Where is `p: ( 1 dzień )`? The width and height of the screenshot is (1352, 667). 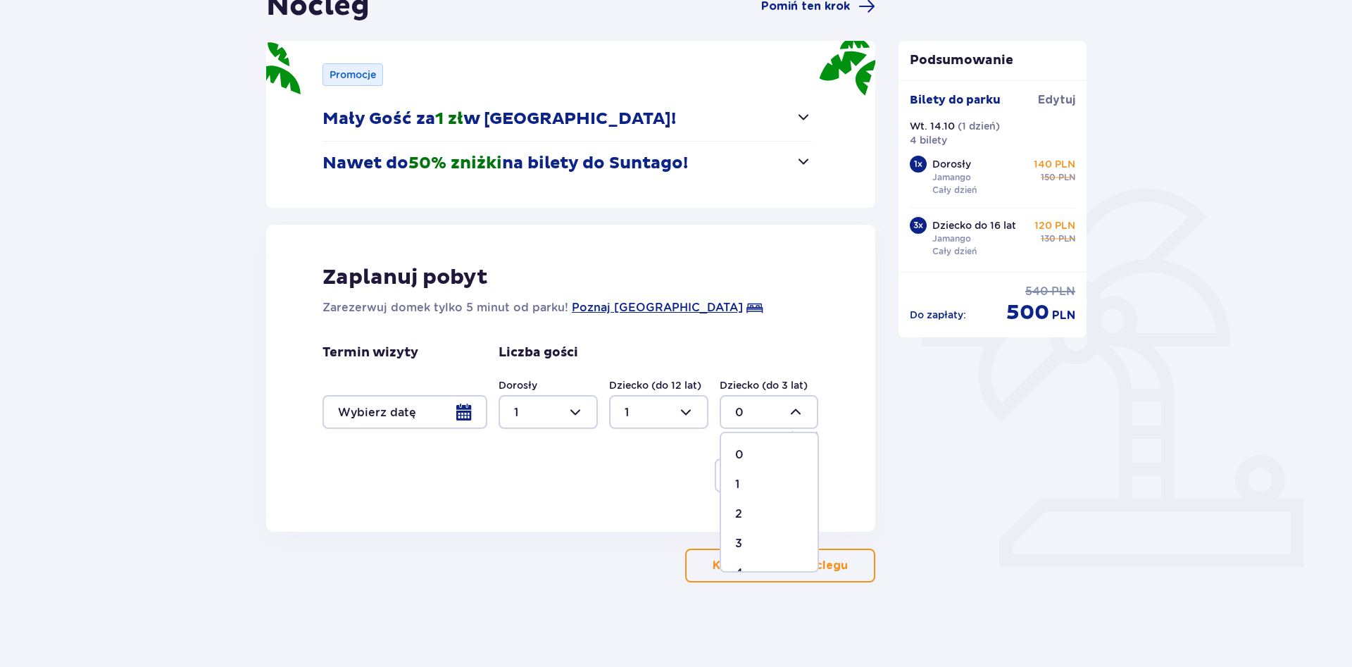
p: ( 1 dzień ) is located at coordinates (978, 126).